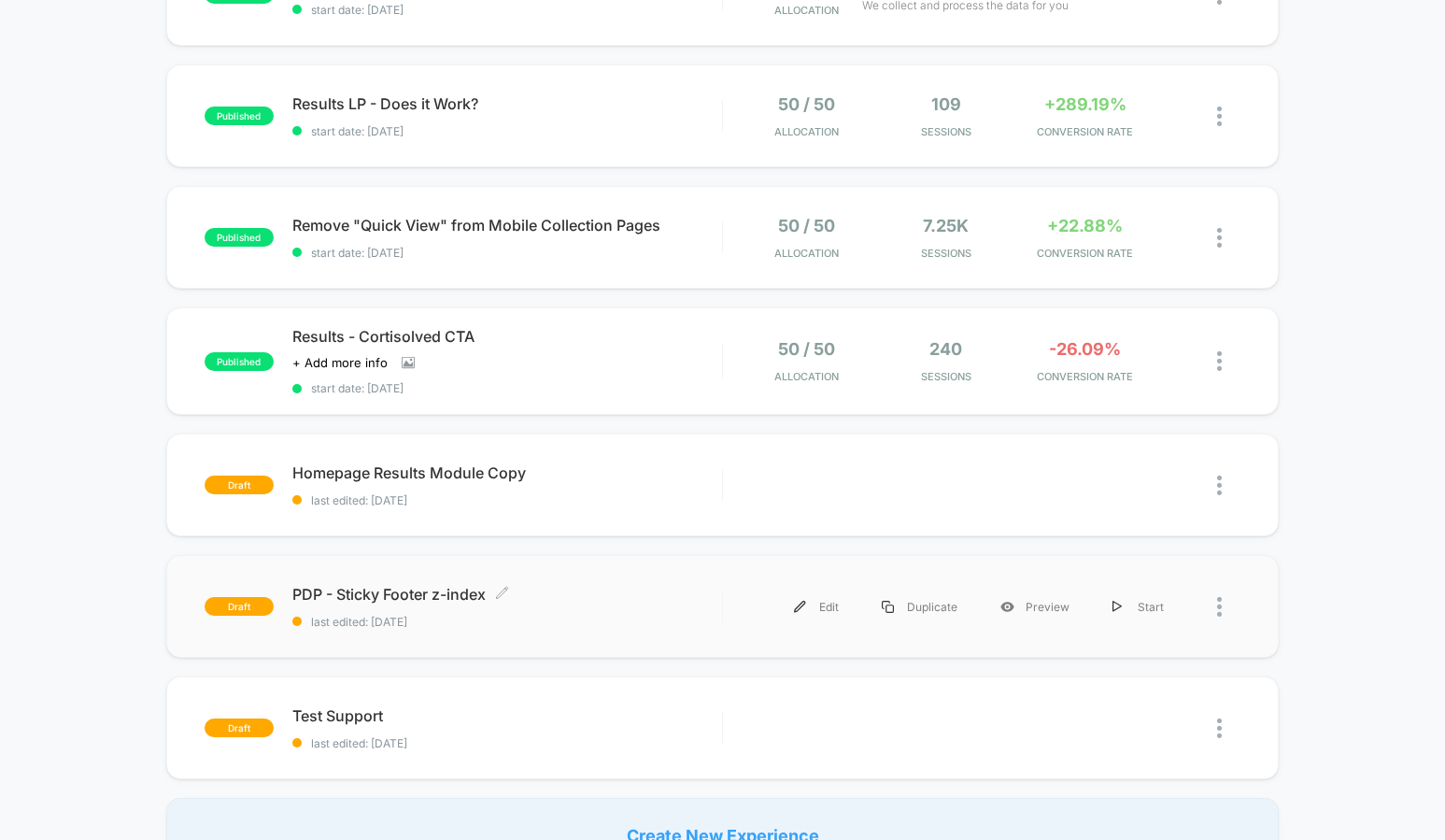  What do you see at coordinates (946, 104) in the screenshot?
I see `span: 109` at bounding box center [946, 104].